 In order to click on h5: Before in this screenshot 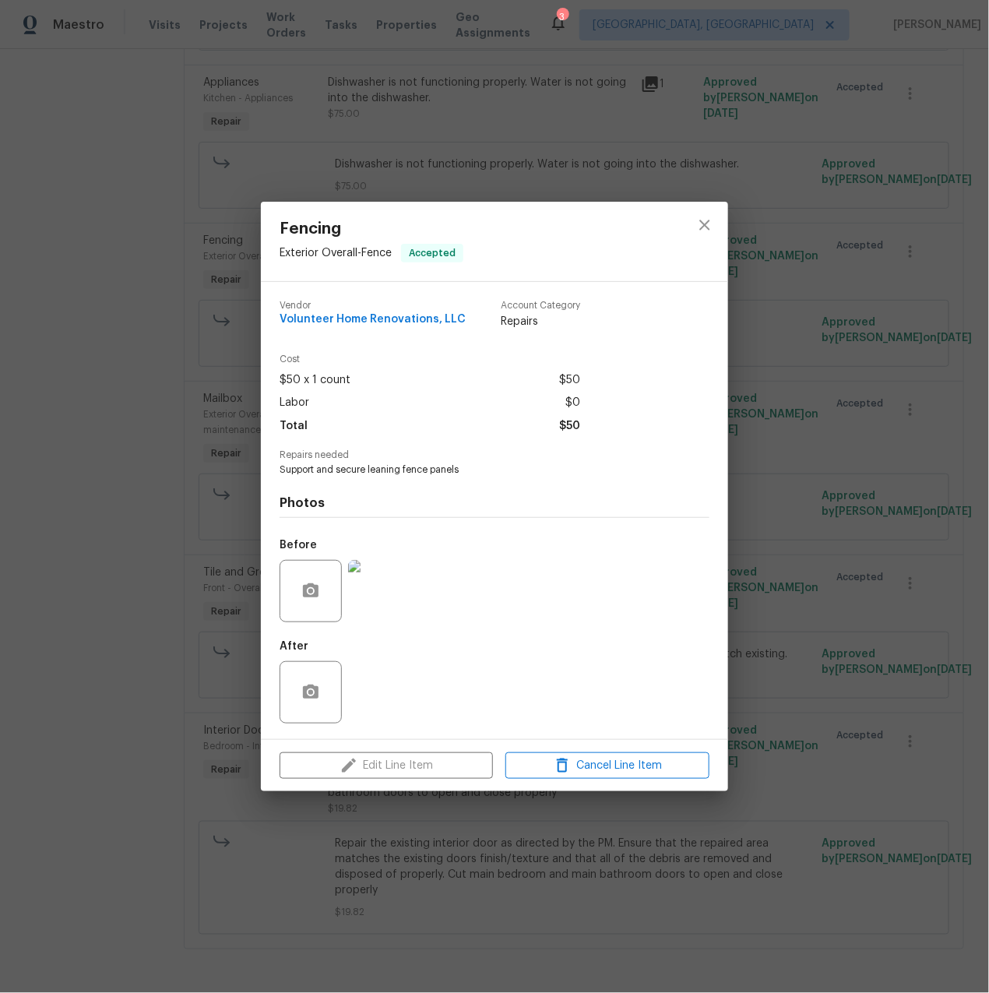, I will do `click(298, 545)`.